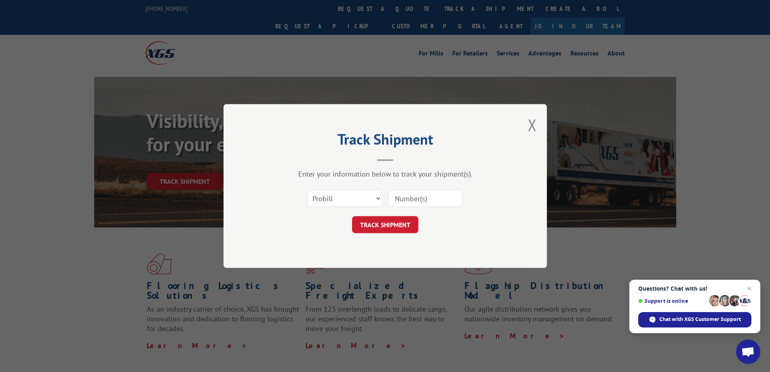  I want to click on input: Number(s), so click(425, 198).